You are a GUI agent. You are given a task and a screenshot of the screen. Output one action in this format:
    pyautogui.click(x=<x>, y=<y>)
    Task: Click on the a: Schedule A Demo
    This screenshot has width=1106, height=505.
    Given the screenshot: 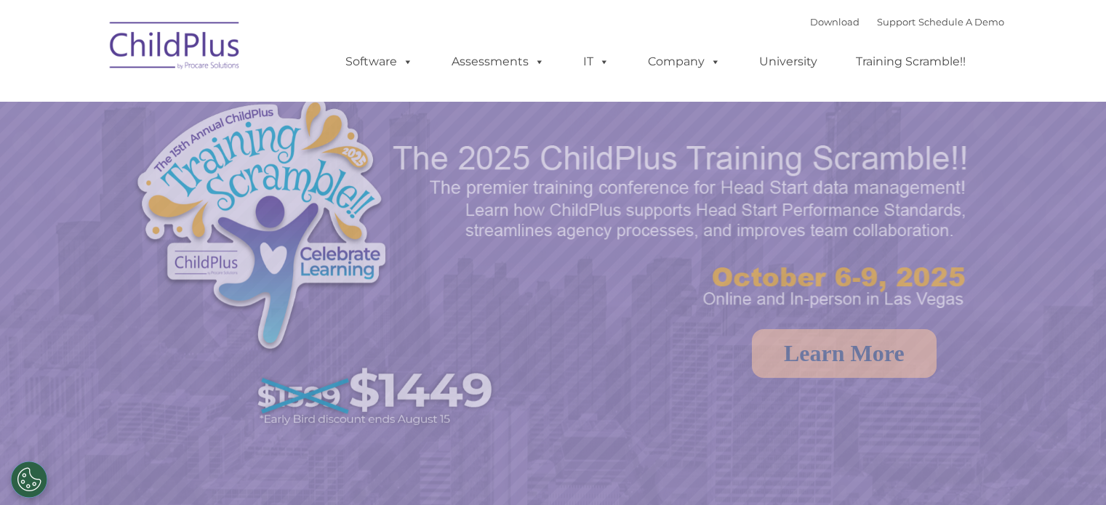 What is the action you would take?
    pyautogui.click(x=961, y=22)
    